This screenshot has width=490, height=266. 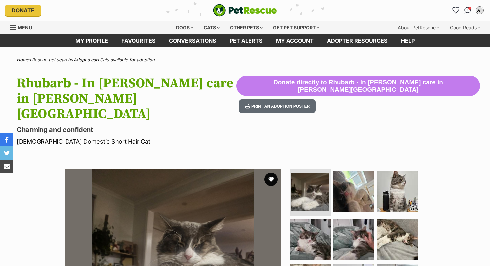 What do you see at coordinates (408, 41) in the screenshot?
I see `a: Help` at bounding box center [408, 41].